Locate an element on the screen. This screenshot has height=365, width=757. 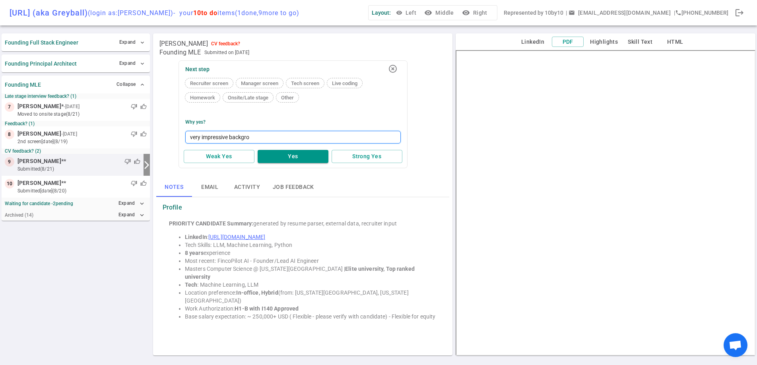
strong: Profile is located at coordinates (172, 207).